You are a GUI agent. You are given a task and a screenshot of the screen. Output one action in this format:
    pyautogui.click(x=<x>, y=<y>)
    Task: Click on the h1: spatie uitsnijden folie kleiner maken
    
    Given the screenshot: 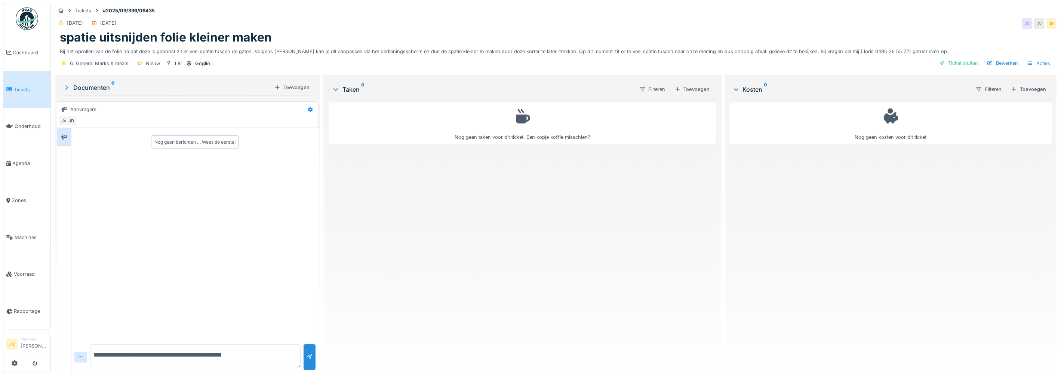 What is the action you would take?
    pyautogui.click(x=166, y=37)
    